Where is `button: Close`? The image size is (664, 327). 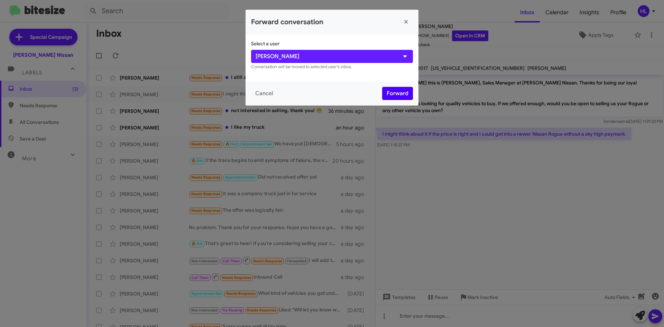
button: Close is located at coordinates (406, 22).